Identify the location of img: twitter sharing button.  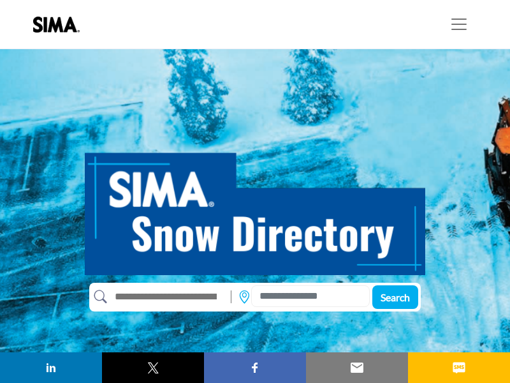
(153, 367).